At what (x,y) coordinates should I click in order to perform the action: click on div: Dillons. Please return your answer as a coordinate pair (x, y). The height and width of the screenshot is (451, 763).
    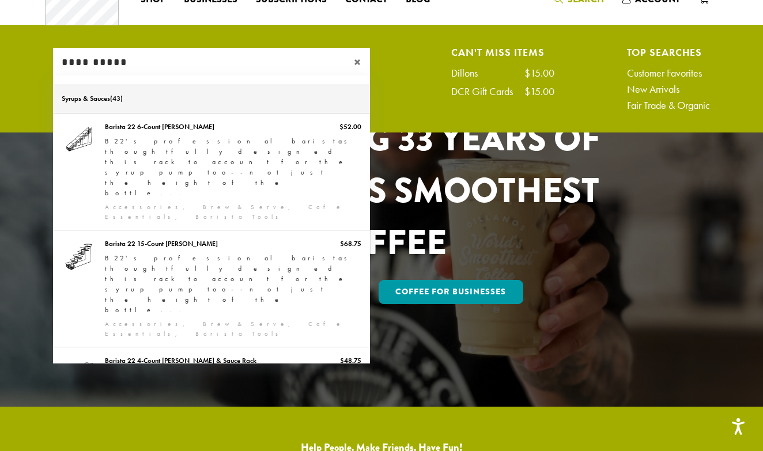
    Looking at the image, I should click on (470, 73).